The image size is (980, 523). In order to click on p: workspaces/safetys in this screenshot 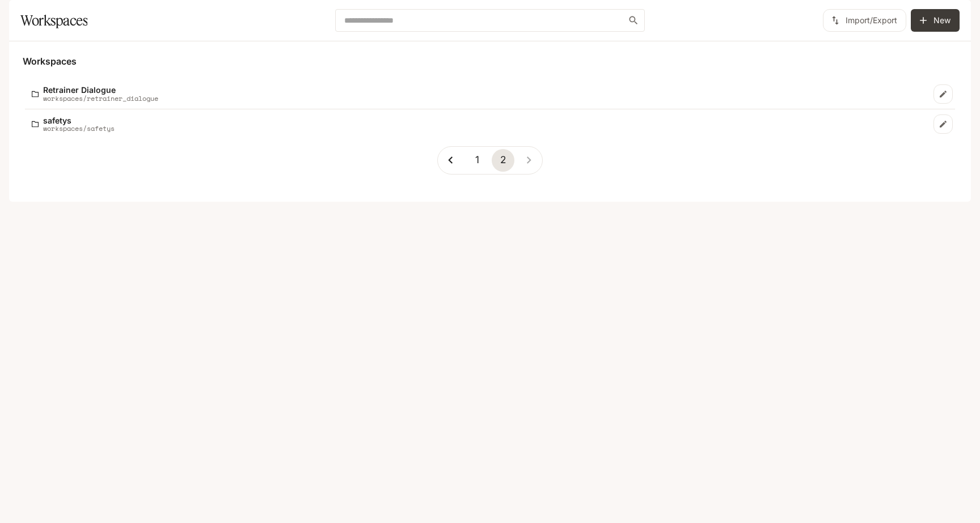, I will do `click(79, 128)`.